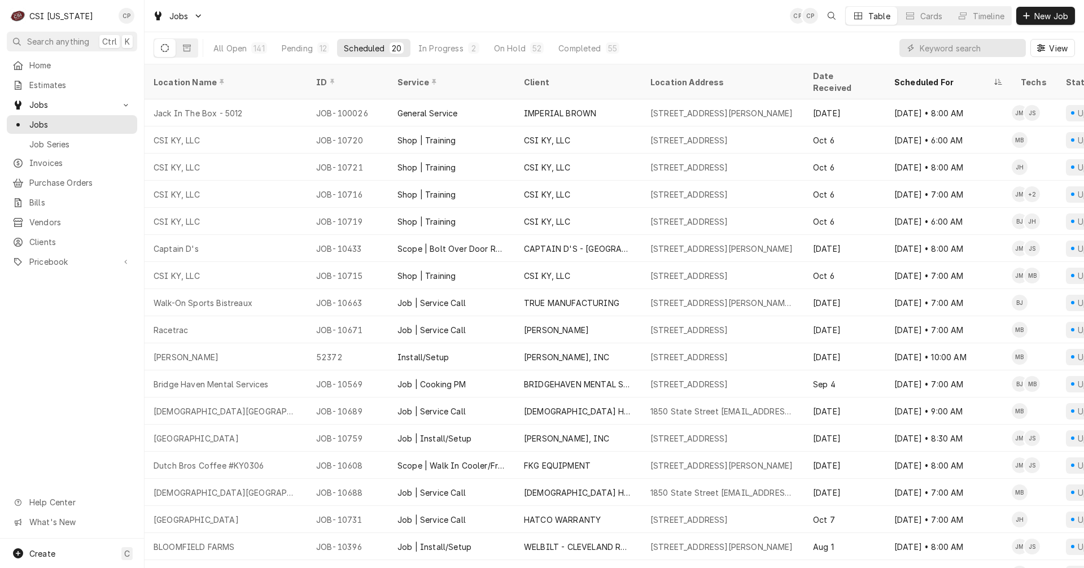  I want to click on span: Ctrl, so click(110, 41).